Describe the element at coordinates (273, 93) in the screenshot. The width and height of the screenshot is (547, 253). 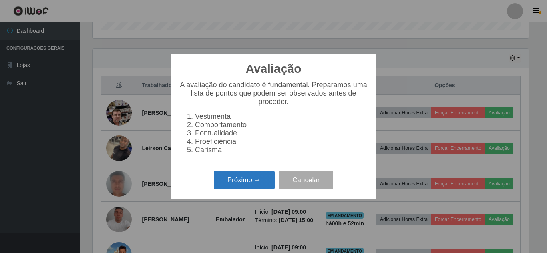
I see `p: A avaliação do candidato é fundamental. Preparamos uma lista de pontos que podem ser observados a...` at that location.